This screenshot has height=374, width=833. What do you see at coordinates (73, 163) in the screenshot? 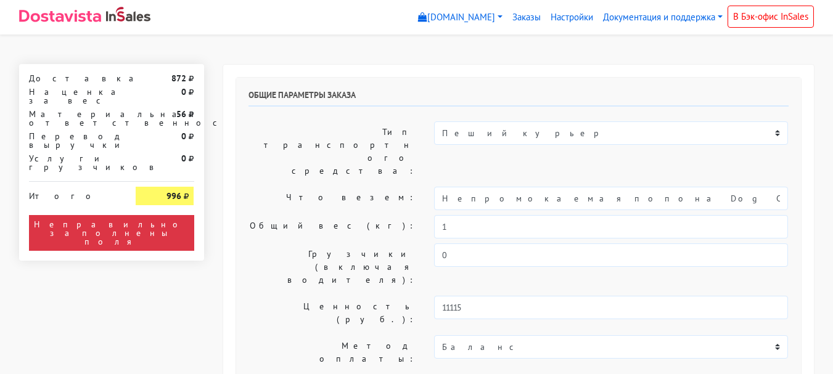
I see `div: Услуги грузчиков` at bounding box center [73, 163].